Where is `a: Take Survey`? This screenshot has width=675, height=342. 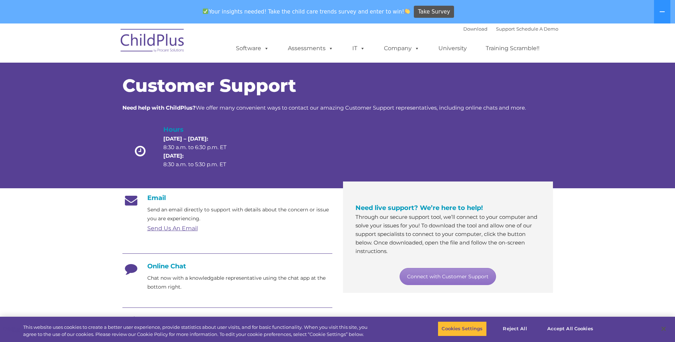
a: Take Survey is located at coordinates (434, 12).